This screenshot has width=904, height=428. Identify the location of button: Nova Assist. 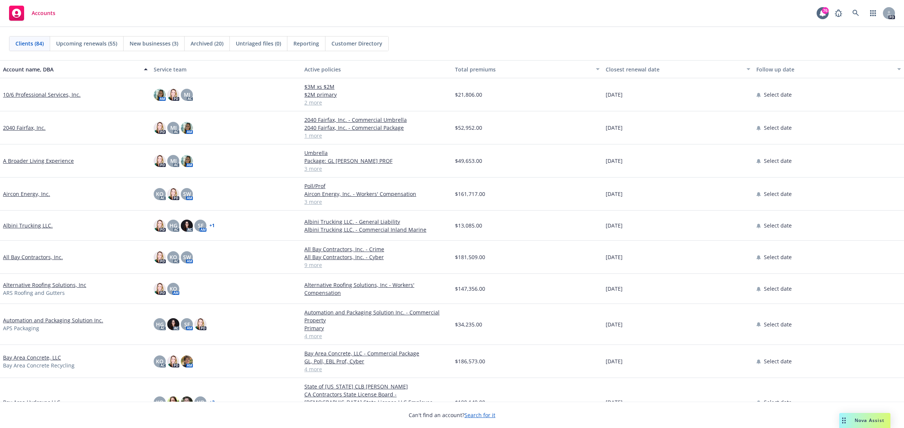
(865, 421).